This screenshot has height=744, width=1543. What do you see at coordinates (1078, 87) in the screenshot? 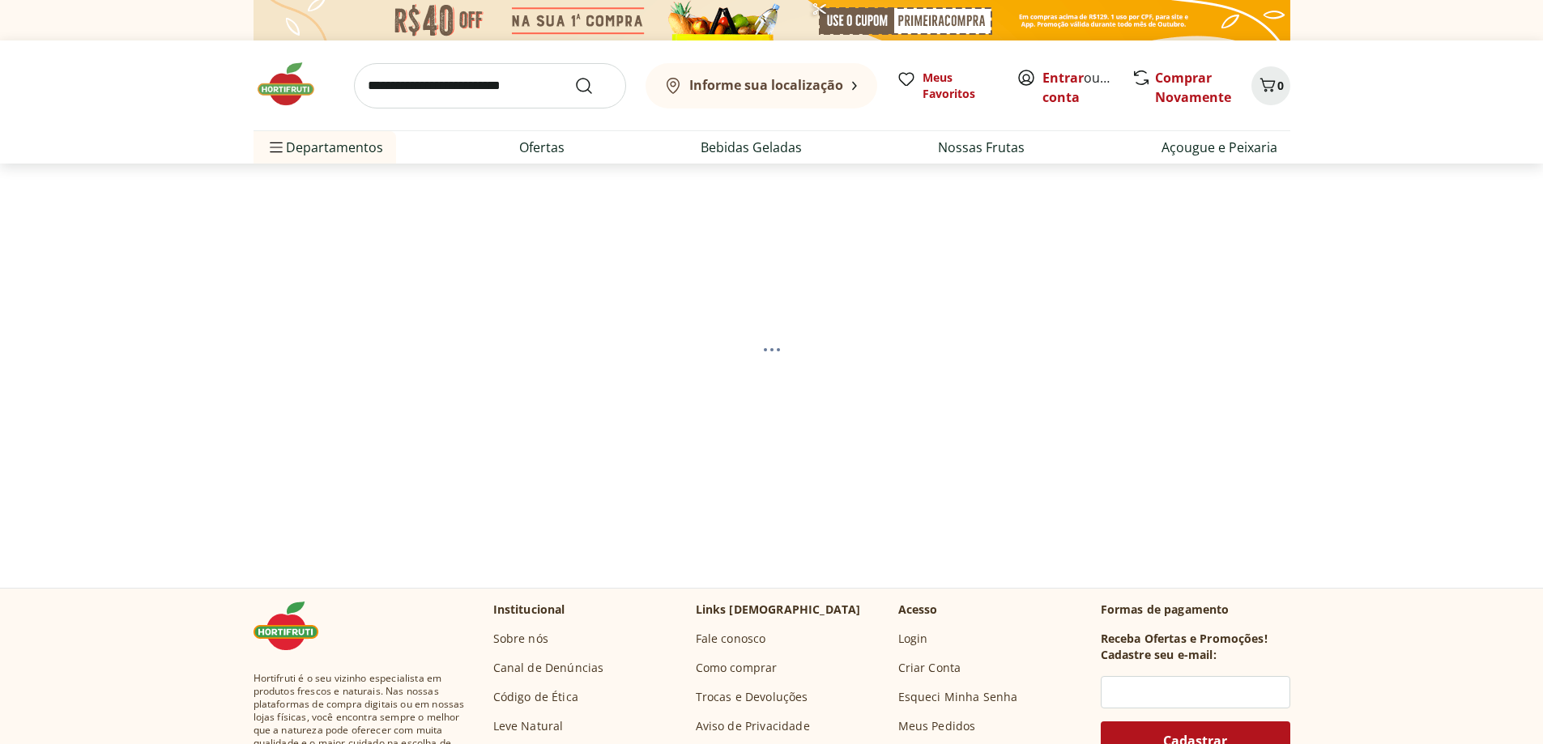
I see `span: ou` at bounding box center [1078, 87].